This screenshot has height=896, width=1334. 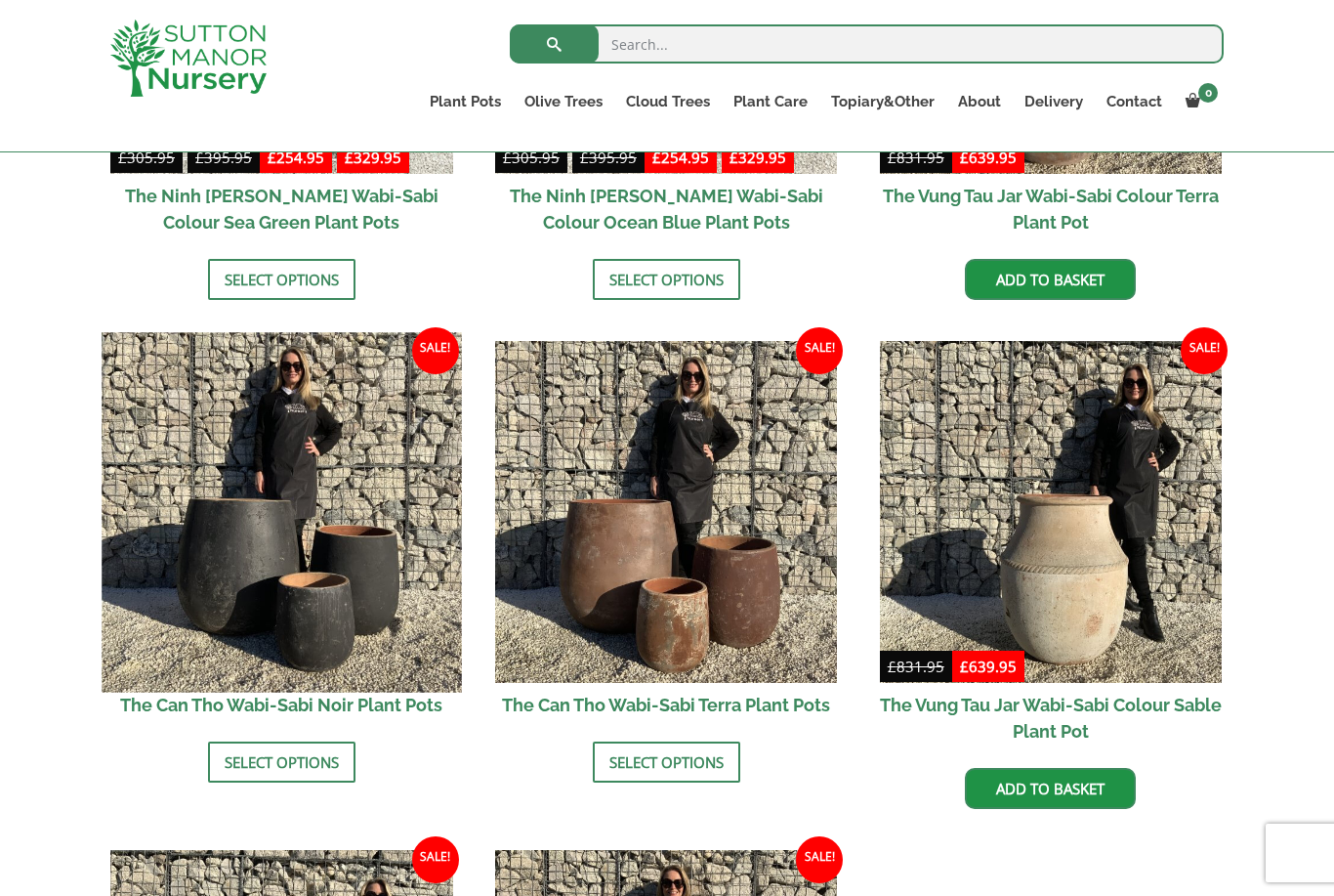 I want to click on a: Olive Trees, so click(x=563, y=101).